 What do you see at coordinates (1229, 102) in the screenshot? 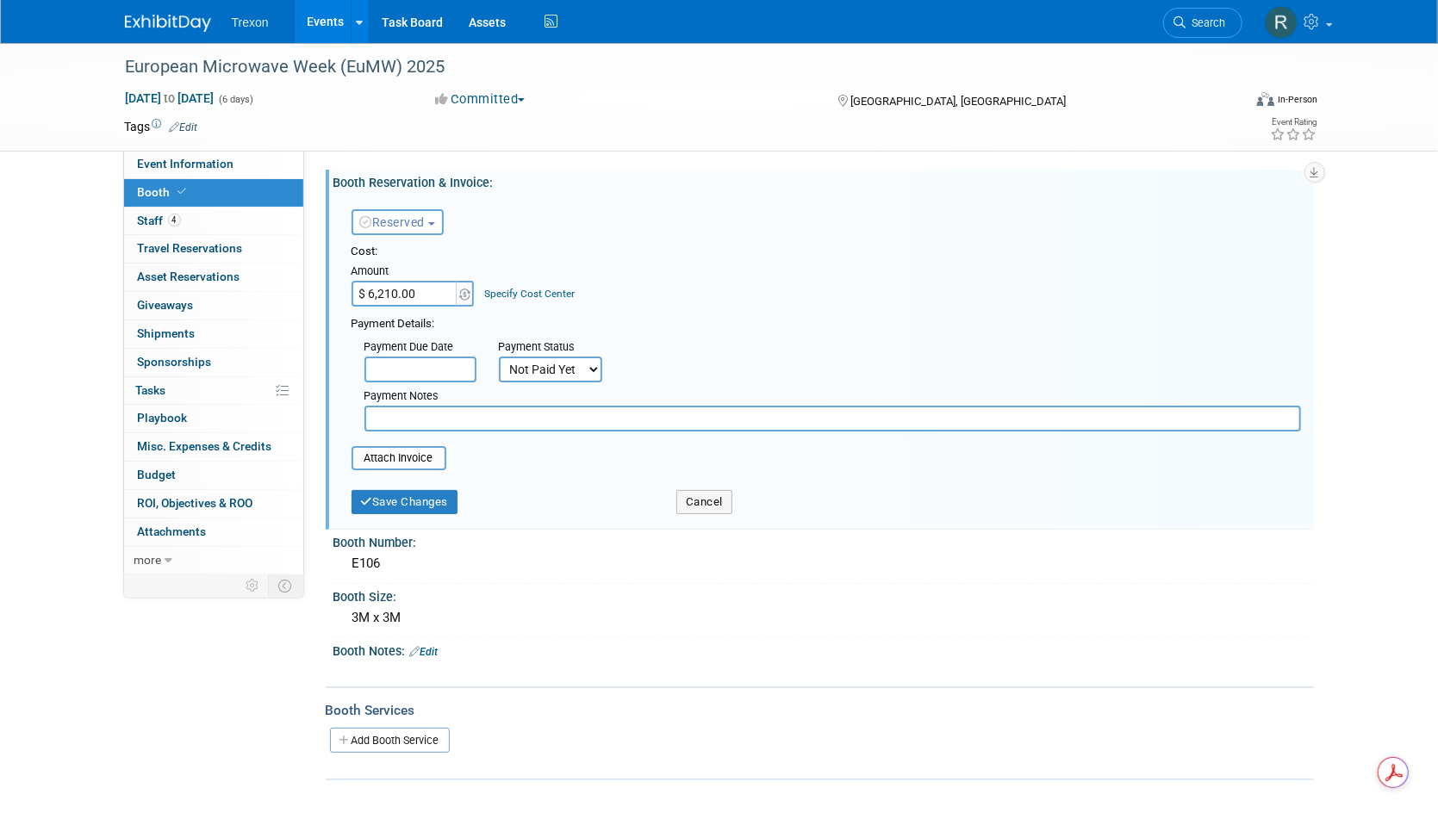
I see `div: Event Format` at bounding box center [1229, 102].